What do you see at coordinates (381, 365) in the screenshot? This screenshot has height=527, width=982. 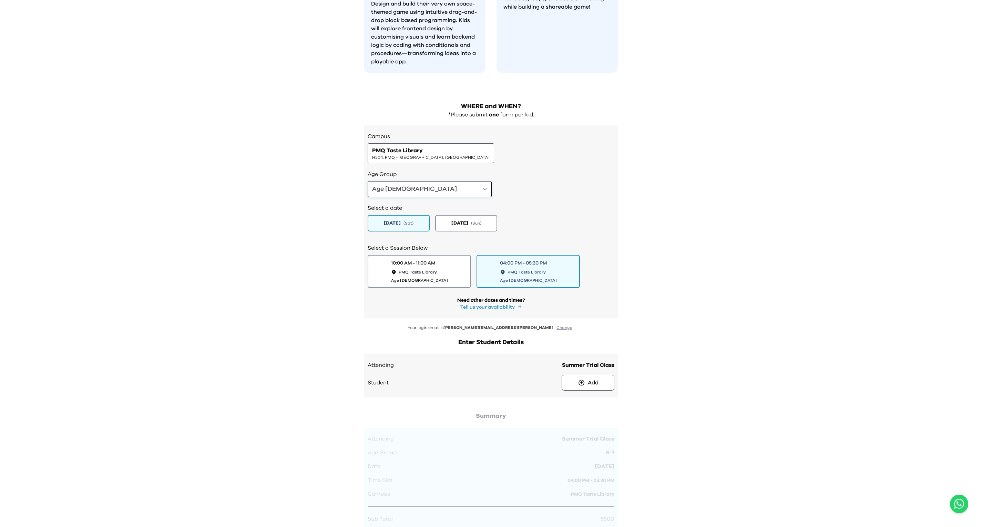 I see `span: Attending` at bounding box center [381, 365].